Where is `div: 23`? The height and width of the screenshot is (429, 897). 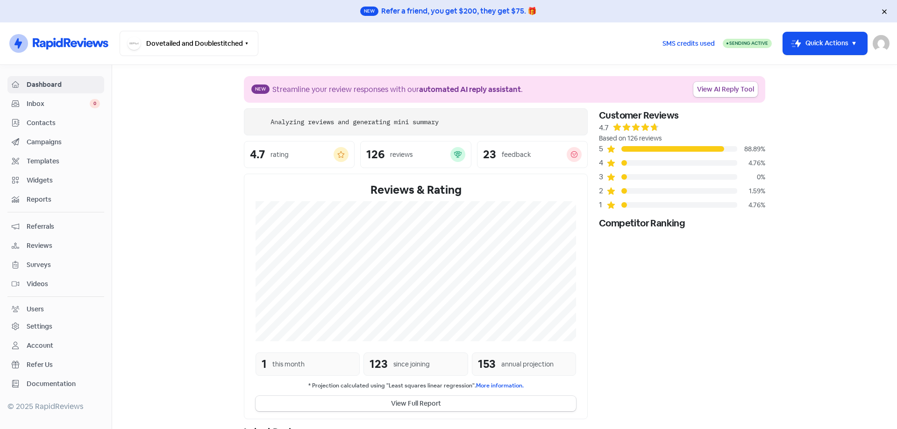
div: 23 is located at coordinates (489, 155).